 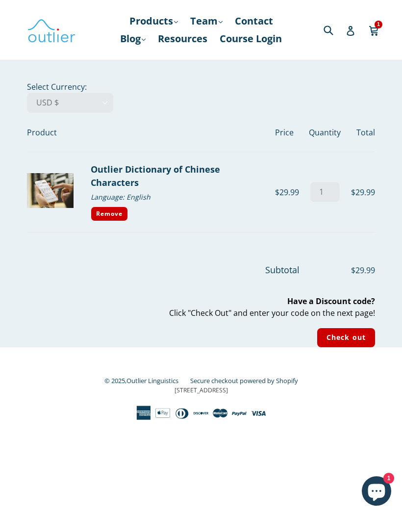 What do you see at coordinates (154, 21) in the screenshot?
I see `a: Products` at bounding box center [154, 21].